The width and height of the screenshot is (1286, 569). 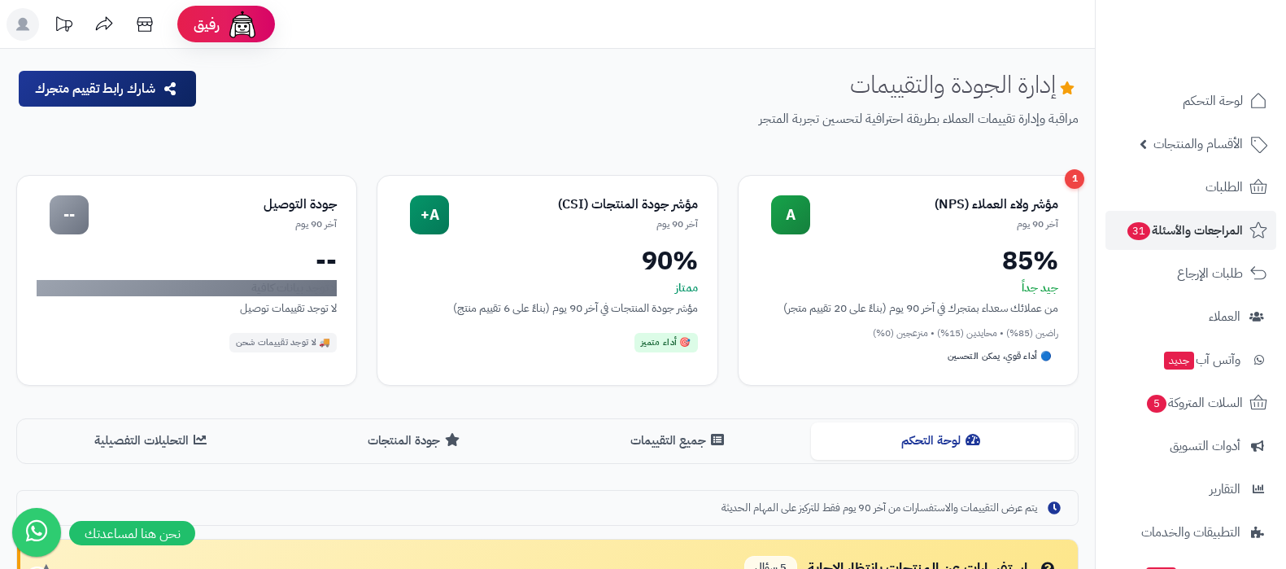 I want to click on span: 5, so click(x=1157, y=404).